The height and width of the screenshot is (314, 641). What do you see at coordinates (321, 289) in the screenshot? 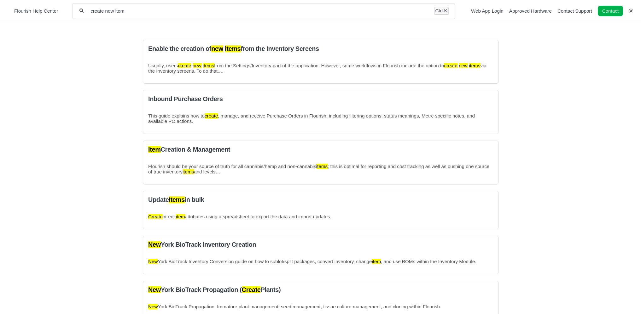
I see `h3: York BioTrack Propagation ( Plants)` at bounding box center [321, 289].